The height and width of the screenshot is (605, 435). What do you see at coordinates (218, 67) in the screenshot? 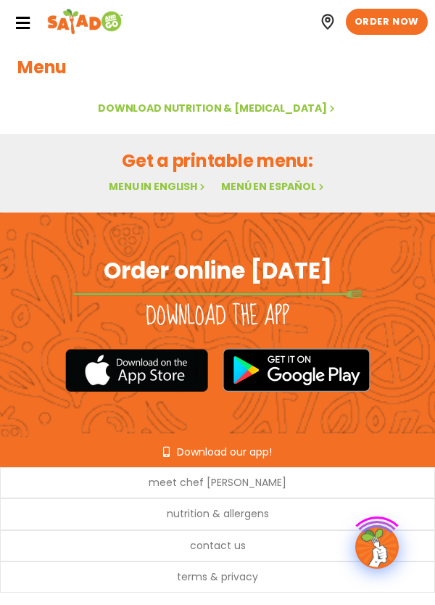
I see `h1: Menu` at bounding box center [218, 67].